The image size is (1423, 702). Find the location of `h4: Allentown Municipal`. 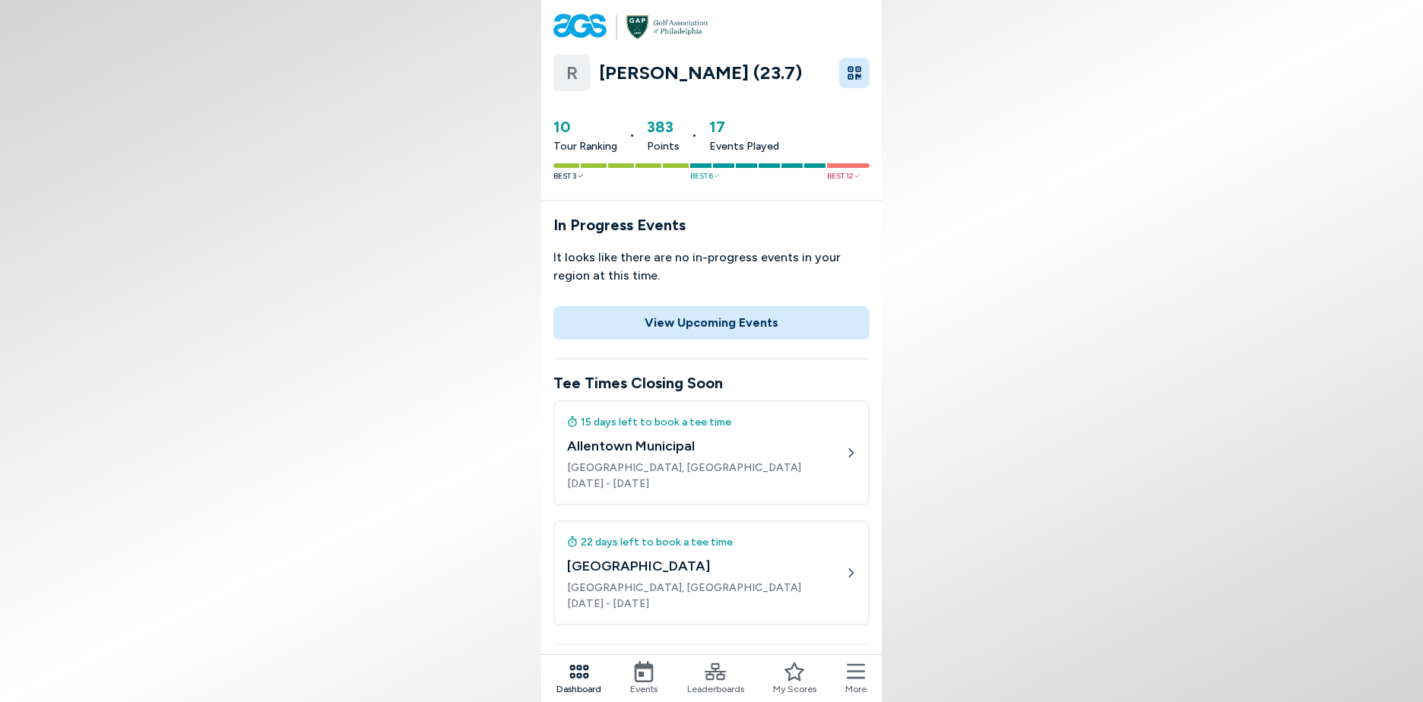

h4: Allentown Municipal is located at coordinates (706, 446).